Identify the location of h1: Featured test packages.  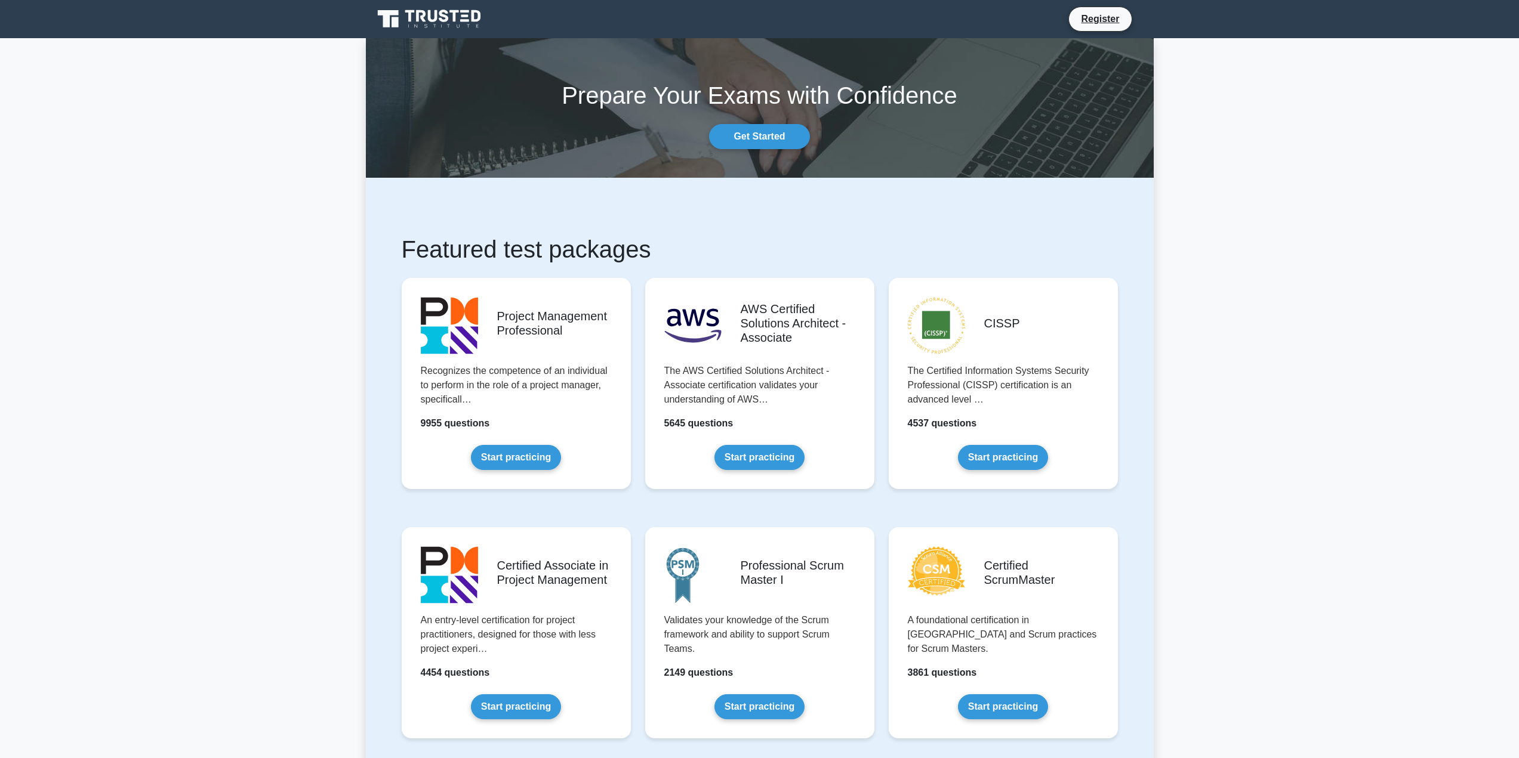
(760, 249).